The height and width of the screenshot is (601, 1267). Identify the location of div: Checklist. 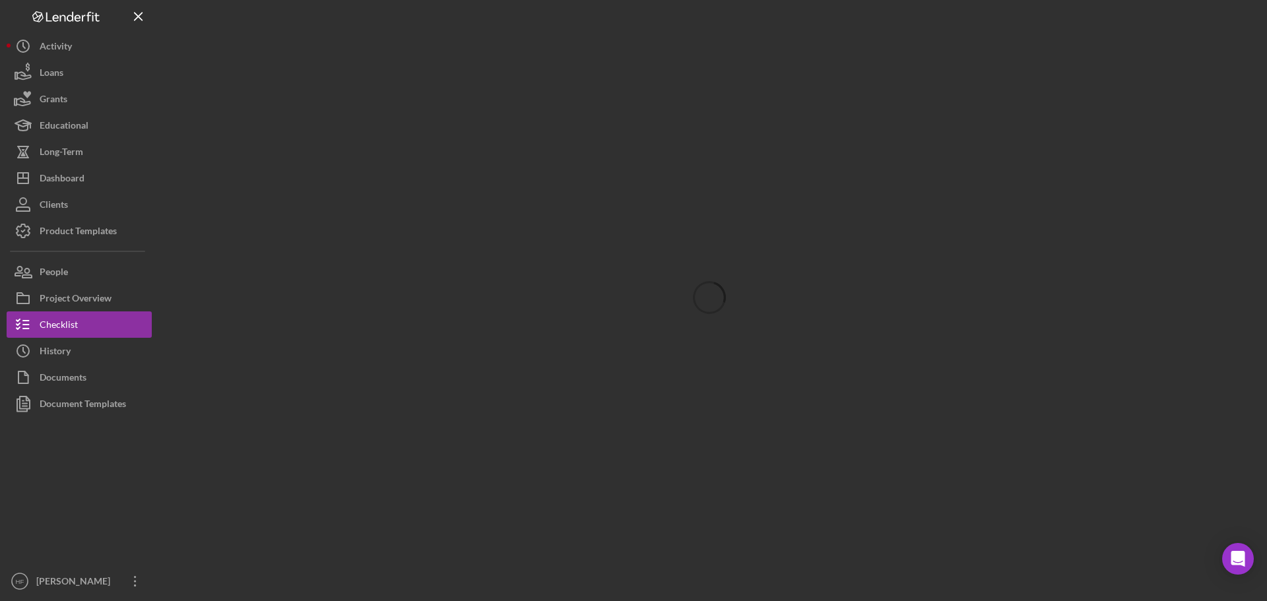
(59, 326).